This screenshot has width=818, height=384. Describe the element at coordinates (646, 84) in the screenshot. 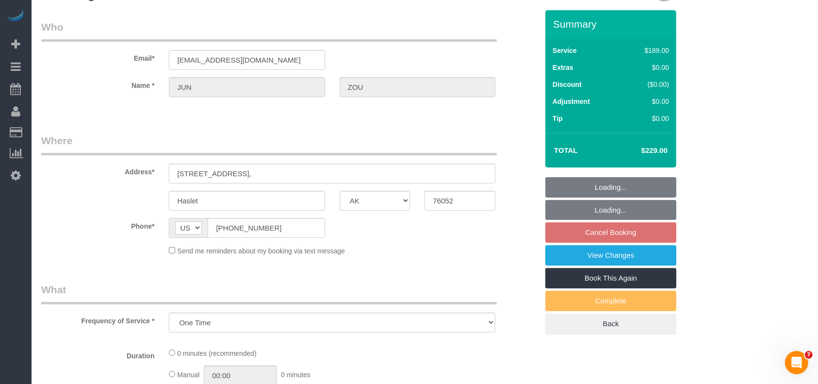

I see `div: ($0.00)` at that location.